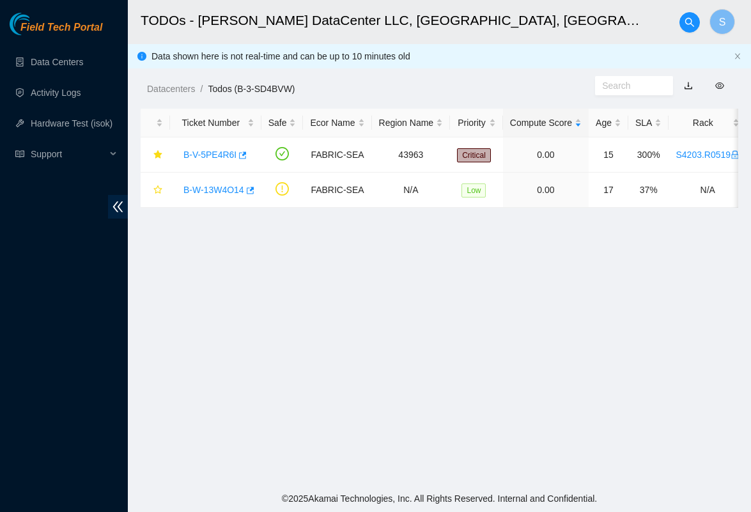 This screenshot has width=751, height=512. I want to click on td: 15, so click(608, 155).